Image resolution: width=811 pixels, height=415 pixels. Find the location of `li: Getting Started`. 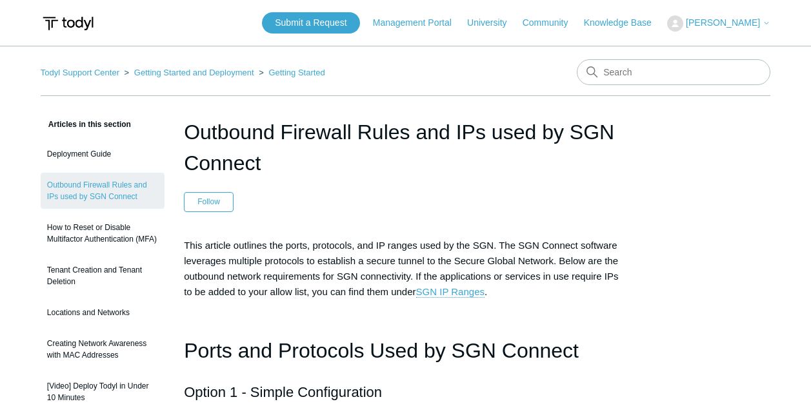

li: Getting Started is located at coordinates (290, 72).